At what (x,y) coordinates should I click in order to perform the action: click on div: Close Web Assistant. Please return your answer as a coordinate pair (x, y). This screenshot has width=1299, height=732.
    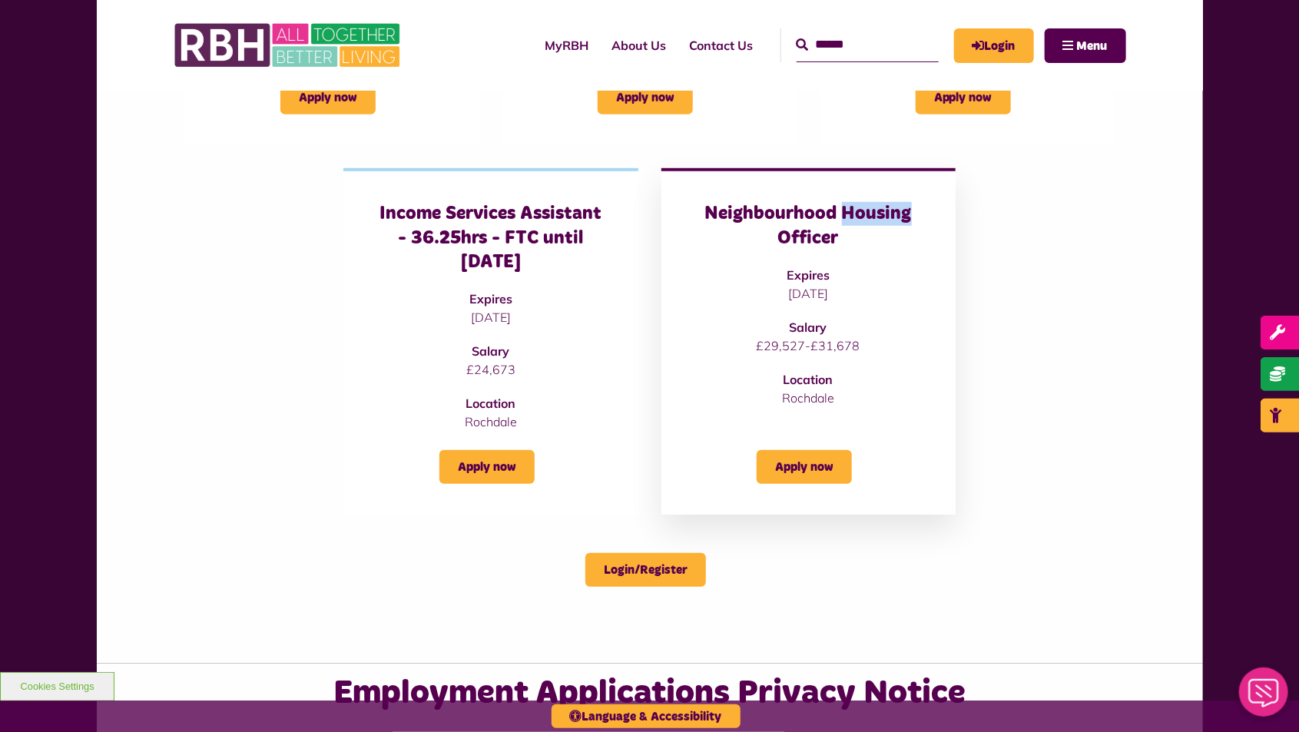
    Looking at the image, I should click on (34, 29).